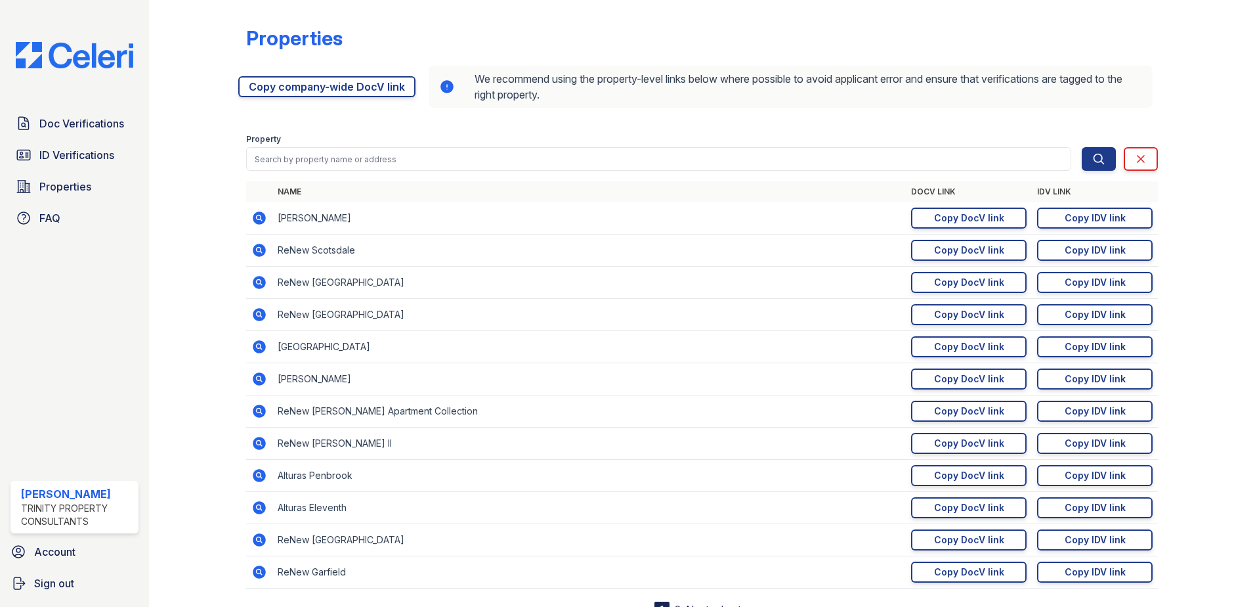  I want to click on td: Alturas Eleventh, so click(589, 508).